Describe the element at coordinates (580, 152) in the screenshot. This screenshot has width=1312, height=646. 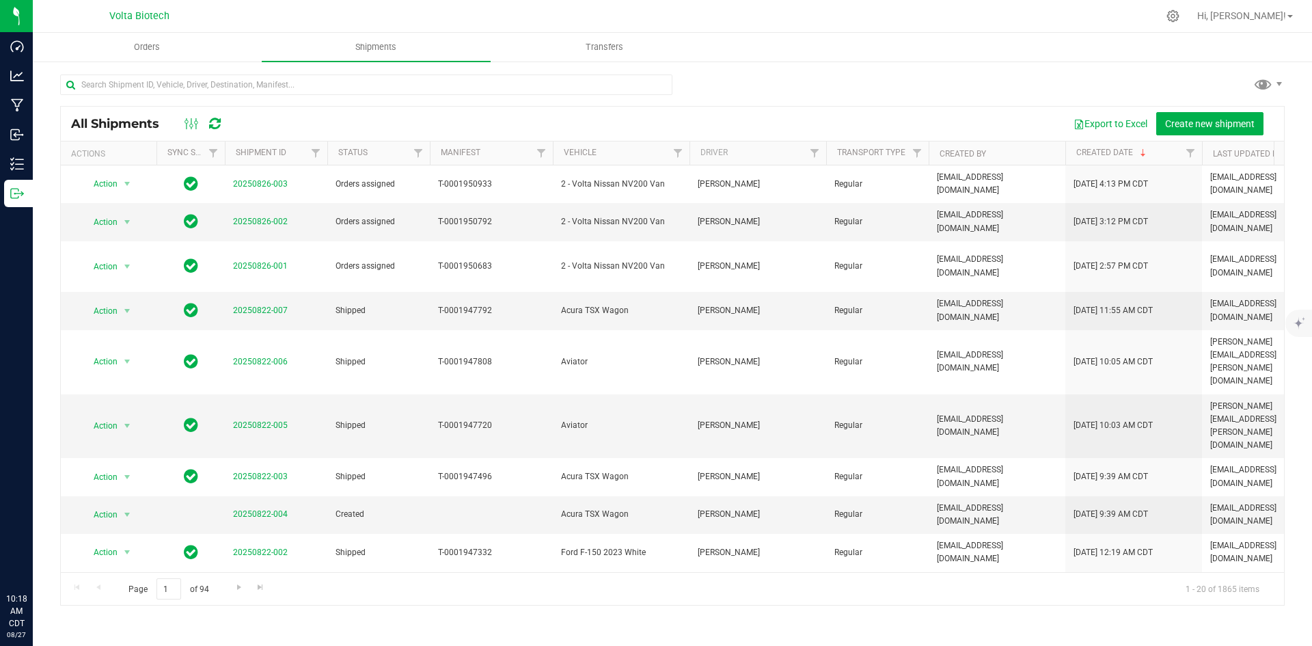
I see `a: Vehicle` at that location.